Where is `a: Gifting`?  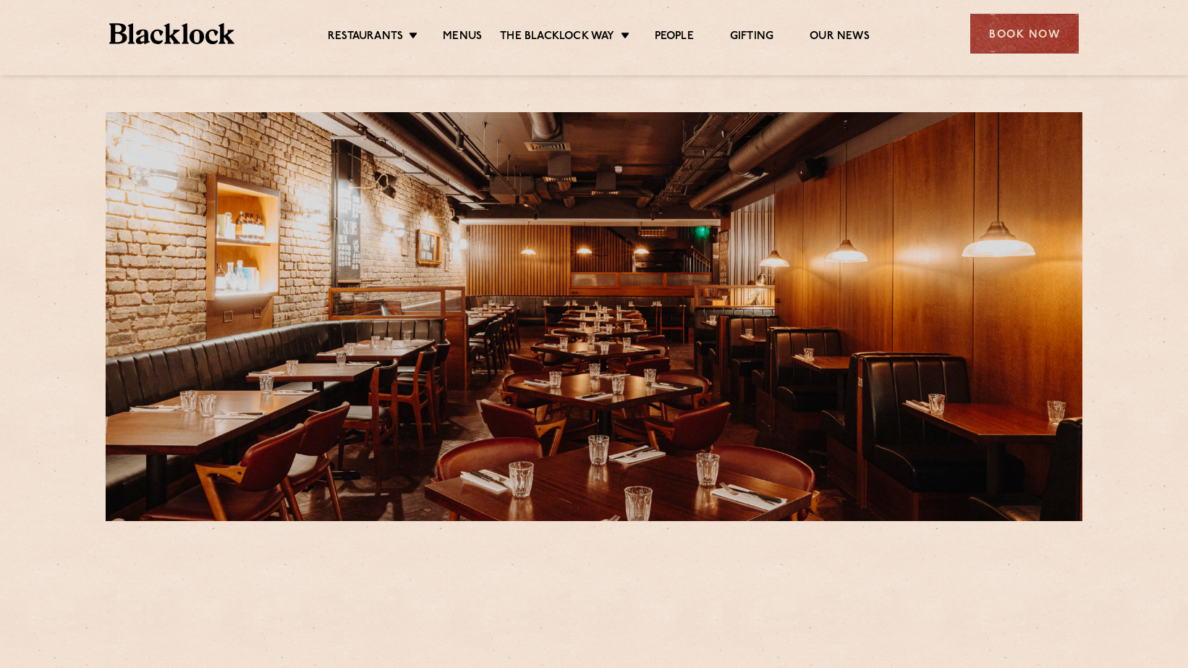 a: Gifting is located at coordinates (752, 38).